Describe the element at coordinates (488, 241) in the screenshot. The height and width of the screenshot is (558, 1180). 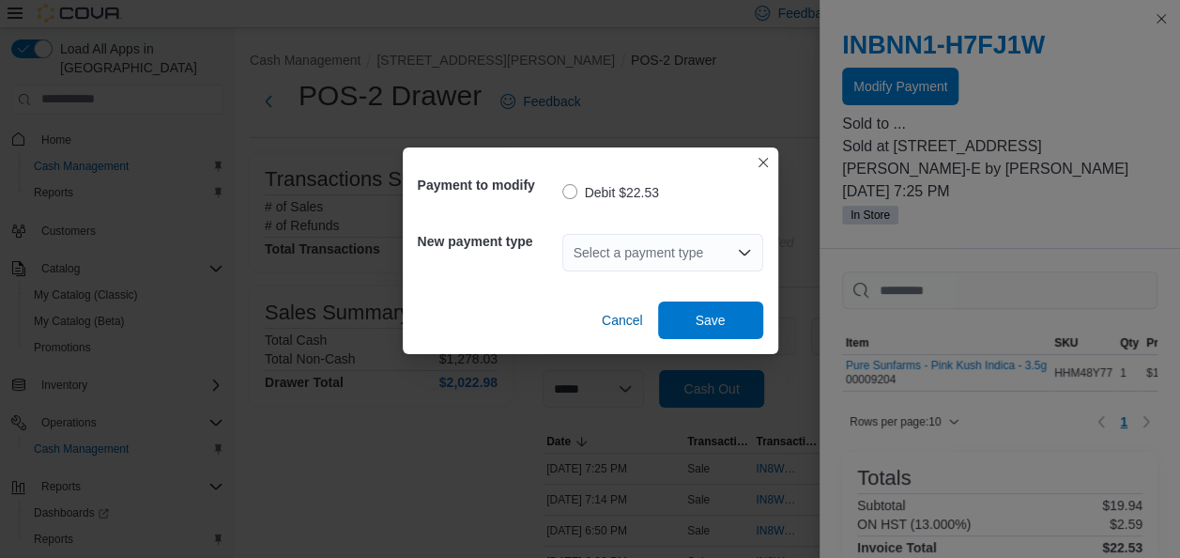
I see `h5: New payment type` at that location.